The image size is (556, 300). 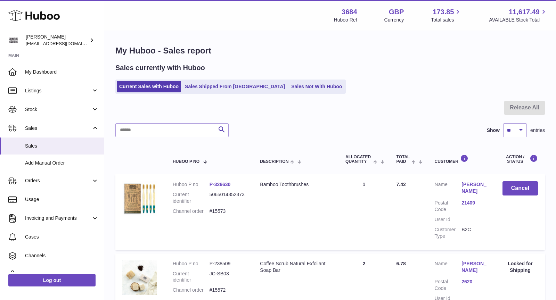 I want to click on div: Coffee Scrub Natural Exfoliant Soap Bar, so click(x=296, y=267).